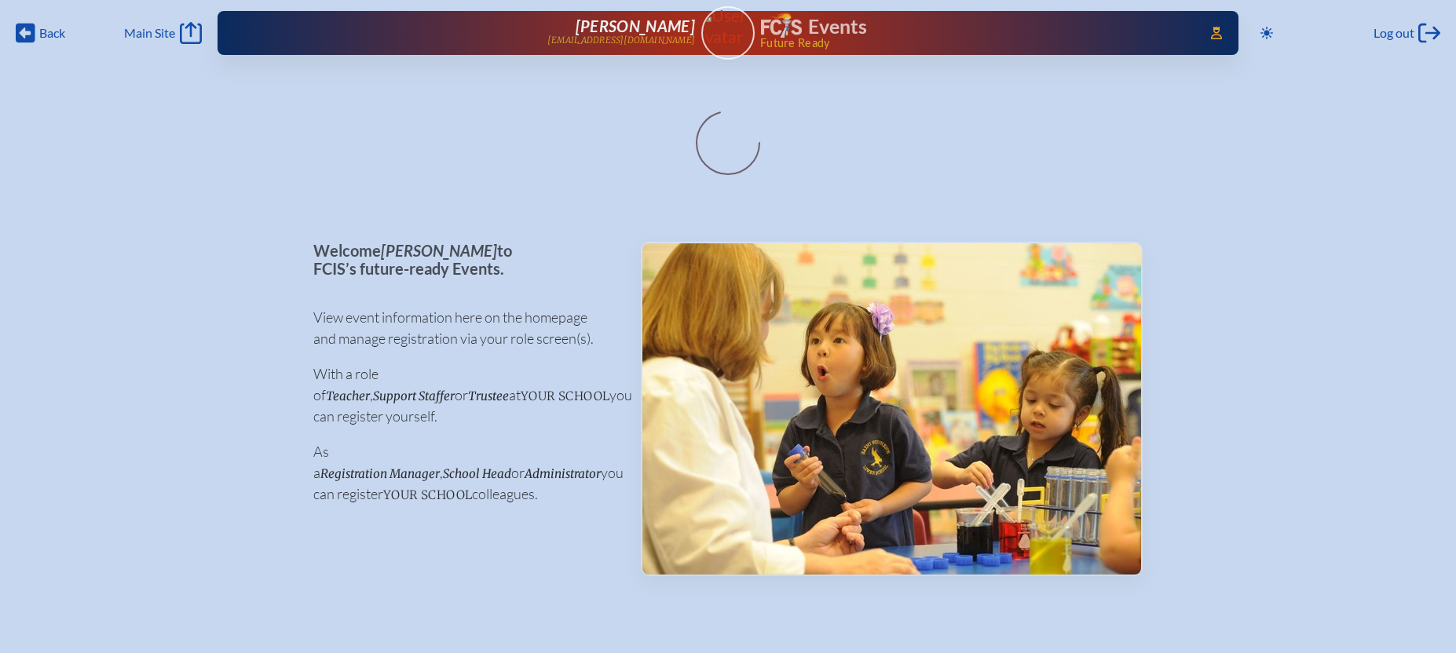  Describe the element at coordinates (562, 473) in the screenshot. I see `span: Administrator` at that location.